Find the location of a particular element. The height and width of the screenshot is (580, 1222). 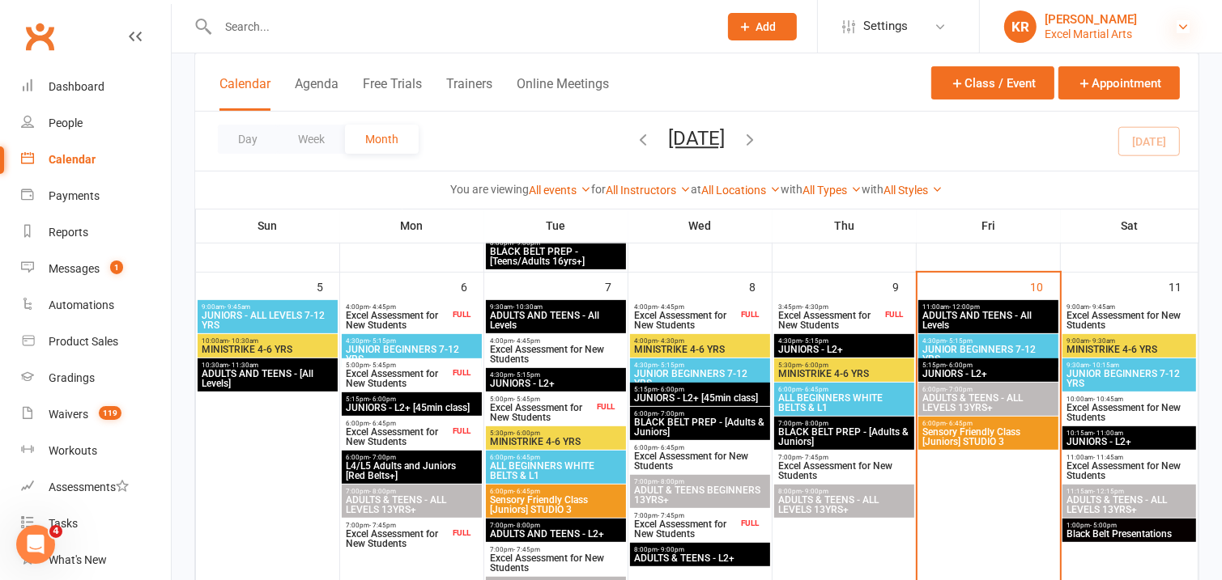

span: BLACK BELT PREP - [Adults & Juniors] is located at coordinates (844, 437).